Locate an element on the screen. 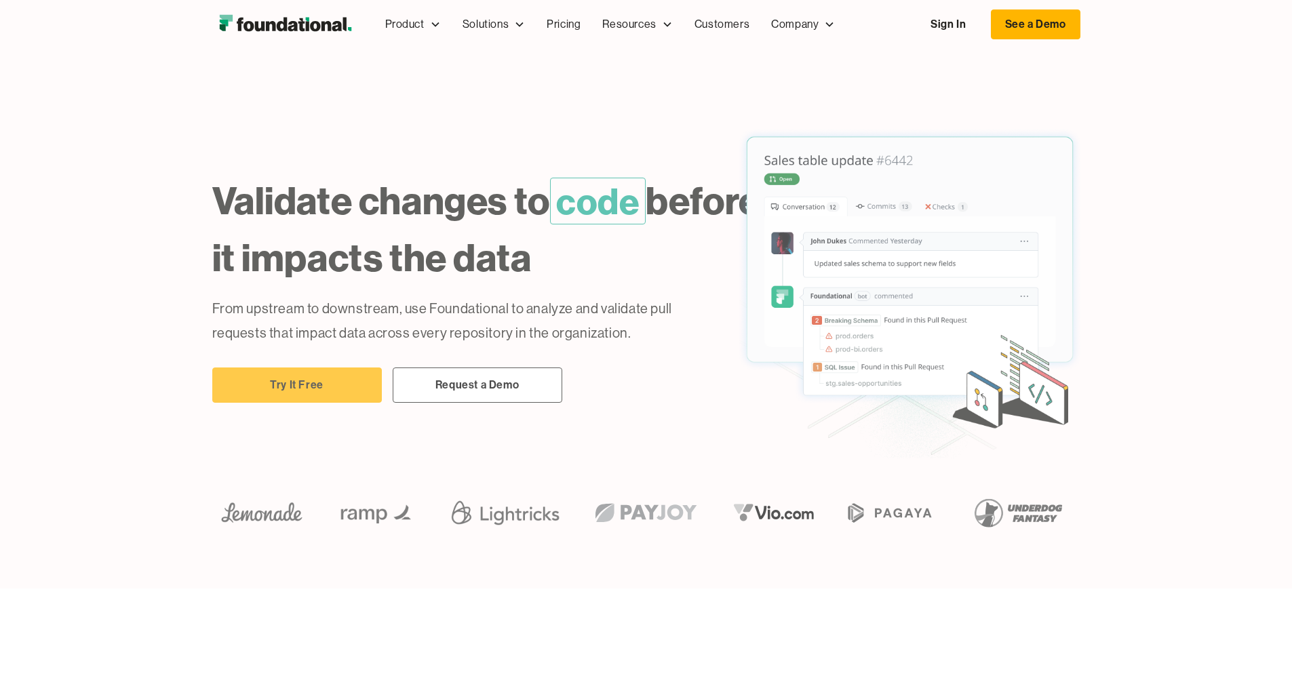 The width and height of the screenshot is (1292, 699). p: From upstream to downstream, use Foundational to analyze and validate pull requests that impact d... is located at coordinates (465, 321).